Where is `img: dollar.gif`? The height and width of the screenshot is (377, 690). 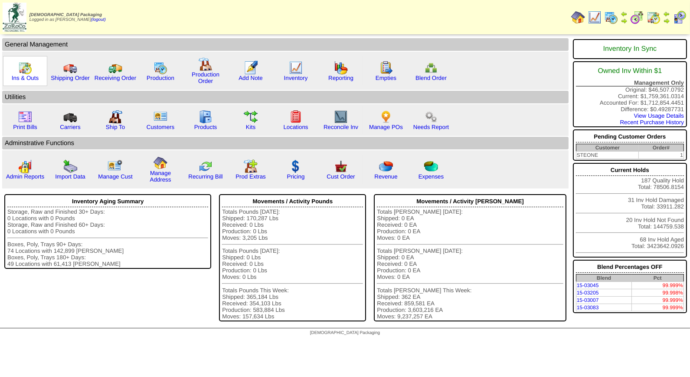 img: dollar.gif is located at coordinates (296, 166).